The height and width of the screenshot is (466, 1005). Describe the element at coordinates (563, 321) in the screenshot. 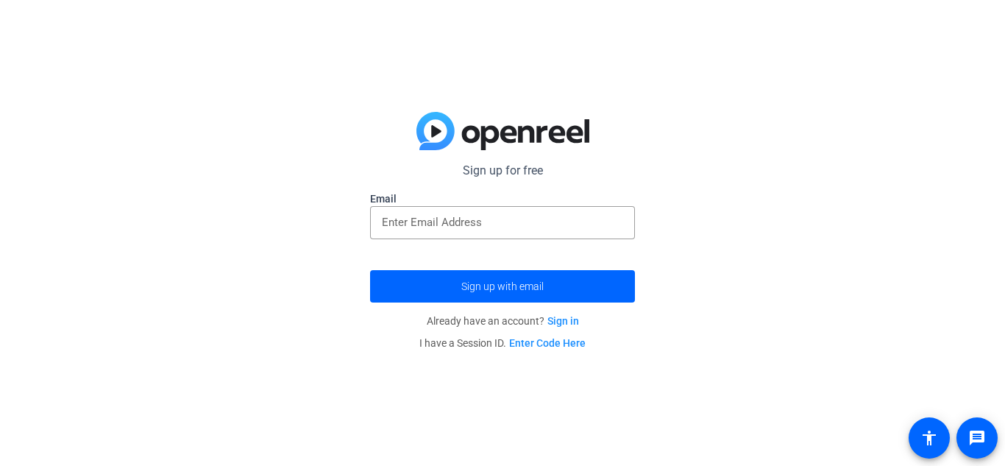

I see `a: Sign in` at that location.